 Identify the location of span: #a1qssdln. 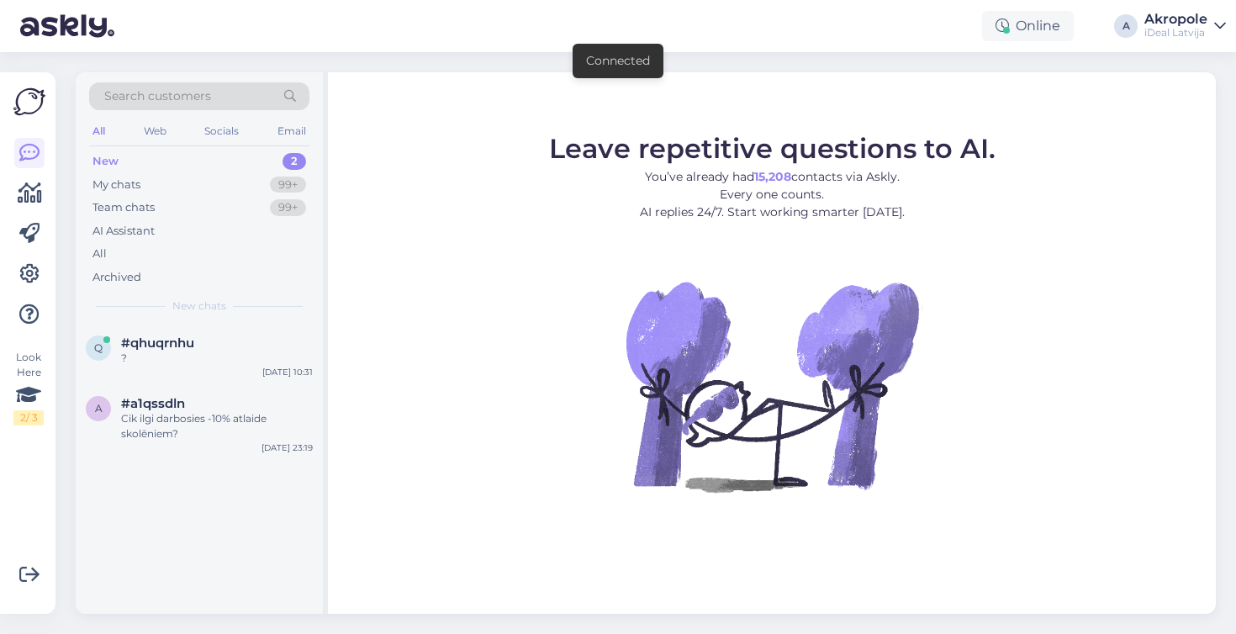
(153, 404).